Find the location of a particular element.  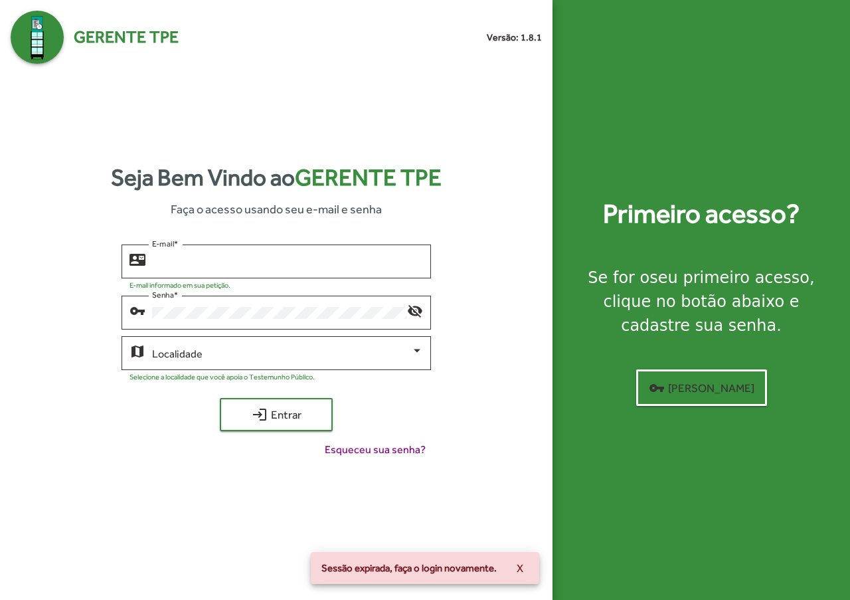

span: Entrar is located at coordinates (276, 414).